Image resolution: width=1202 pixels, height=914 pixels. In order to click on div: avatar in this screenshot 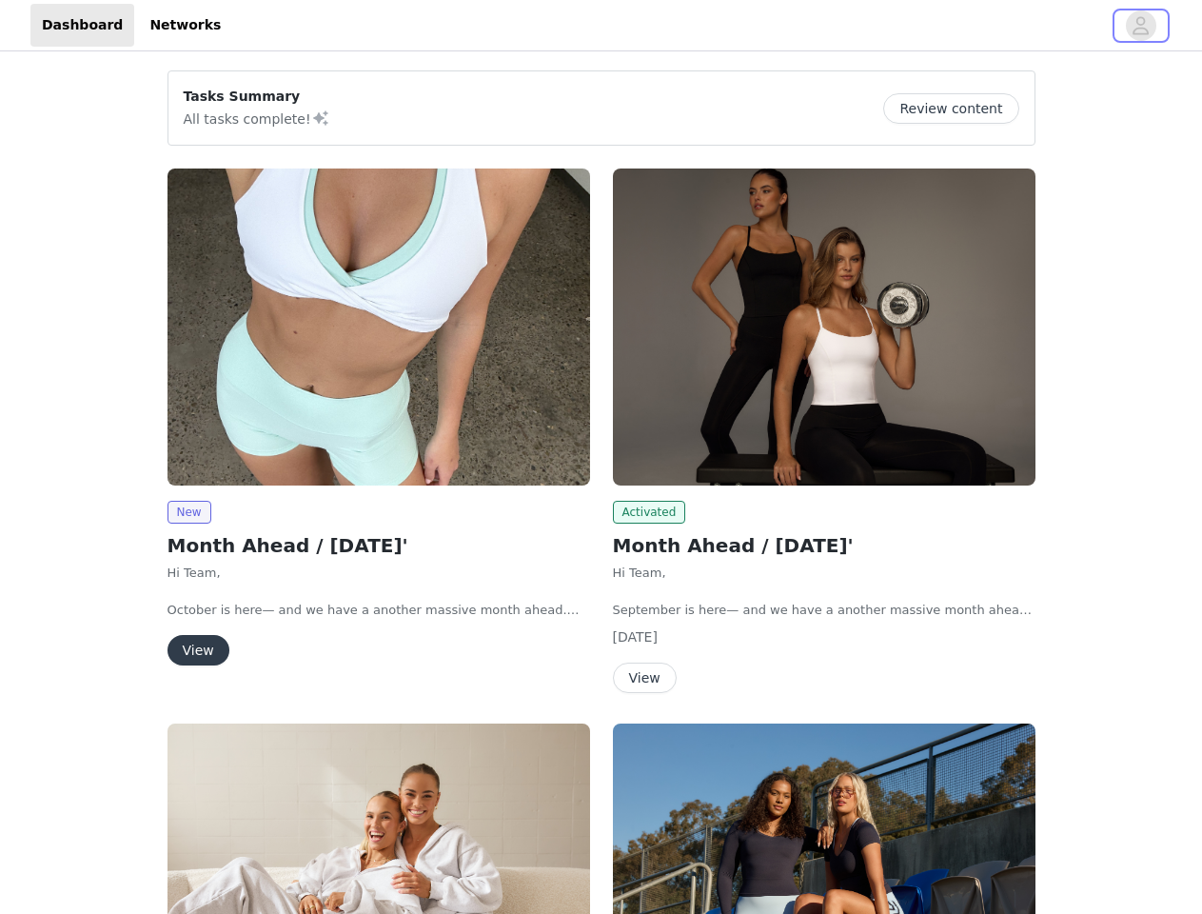, I will do `click(1140, 26)`.